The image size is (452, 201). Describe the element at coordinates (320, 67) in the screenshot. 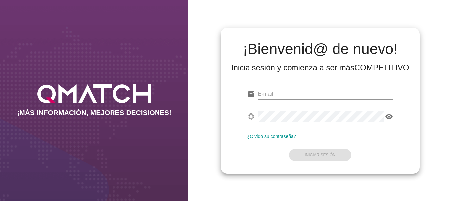

I see `div: Inicia sesión y comienza a ser más` at that location.